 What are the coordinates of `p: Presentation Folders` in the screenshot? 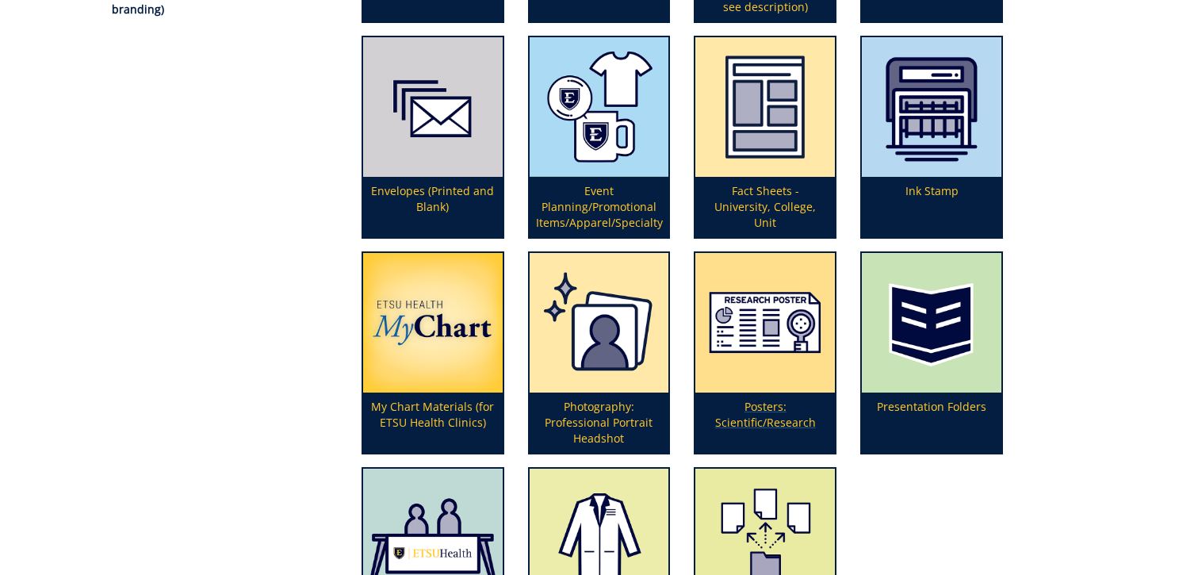 It's located at (931, 422).